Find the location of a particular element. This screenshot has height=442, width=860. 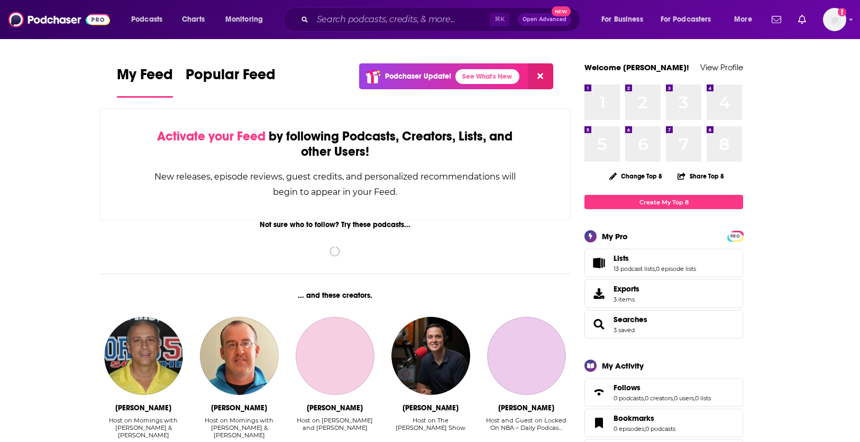

a: 0 episode lists is located at coordinates (676, 269).